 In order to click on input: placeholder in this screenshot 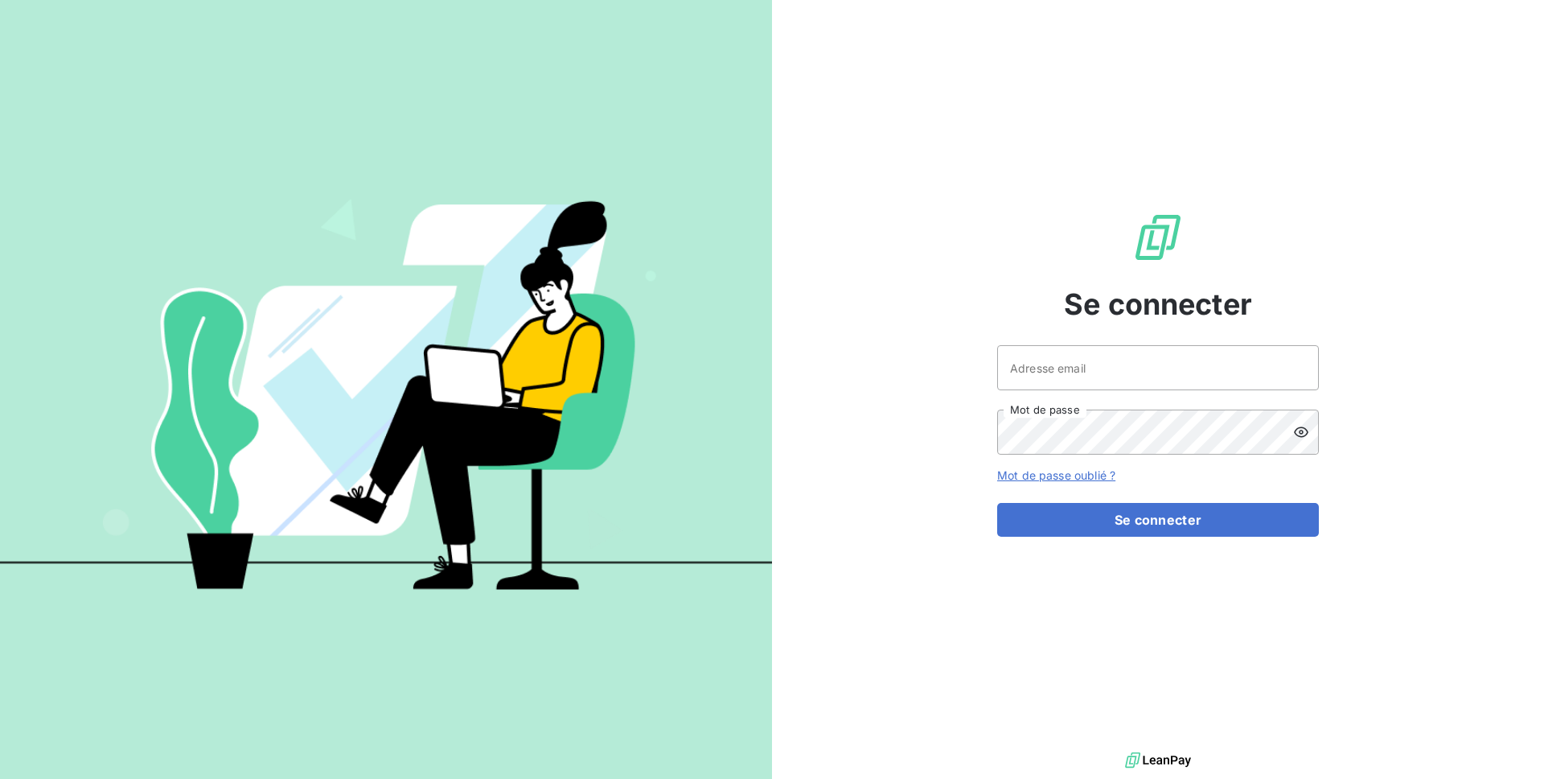, I will do `click(1158, 368)`.